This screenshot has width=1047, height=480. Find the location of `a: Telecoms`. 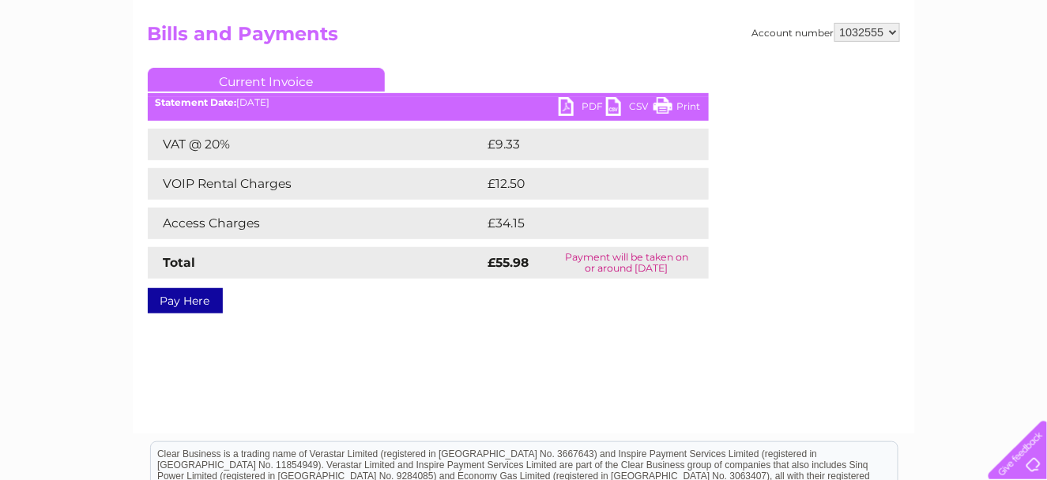

a: Telecoms is located at coordinates (876, 73).